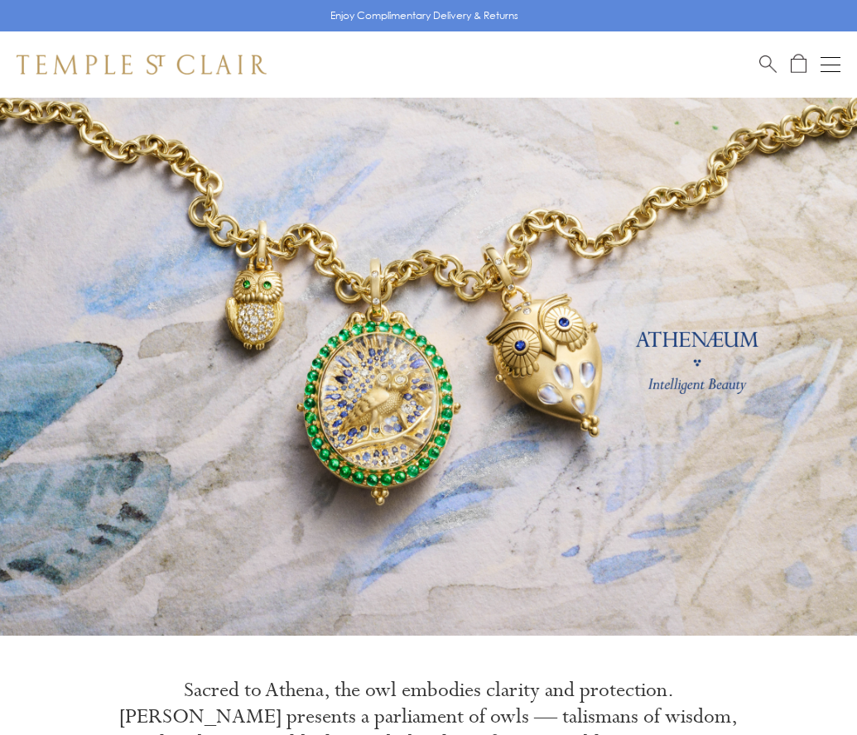 This screenshot has height=735, width=857. Describe the element at coordinates (767, 64) in the screenshot. I see `a: Search` at that location.